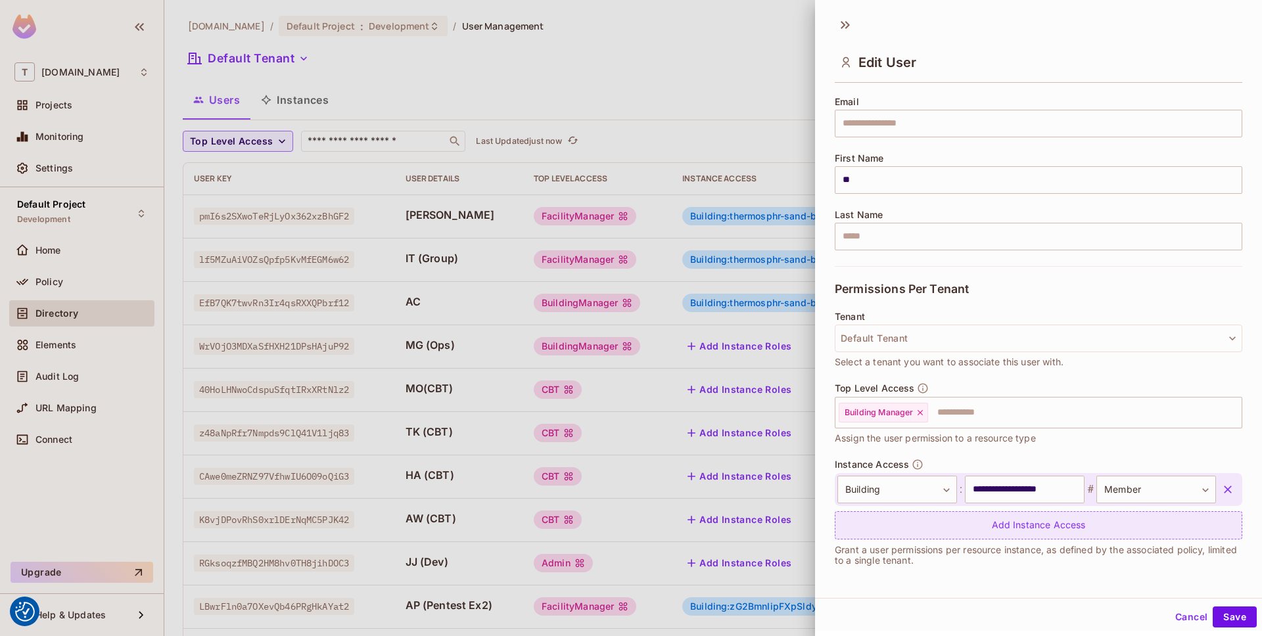 The image size is (1262, 636). I want to click on span: Edit User, so click(887, 62).